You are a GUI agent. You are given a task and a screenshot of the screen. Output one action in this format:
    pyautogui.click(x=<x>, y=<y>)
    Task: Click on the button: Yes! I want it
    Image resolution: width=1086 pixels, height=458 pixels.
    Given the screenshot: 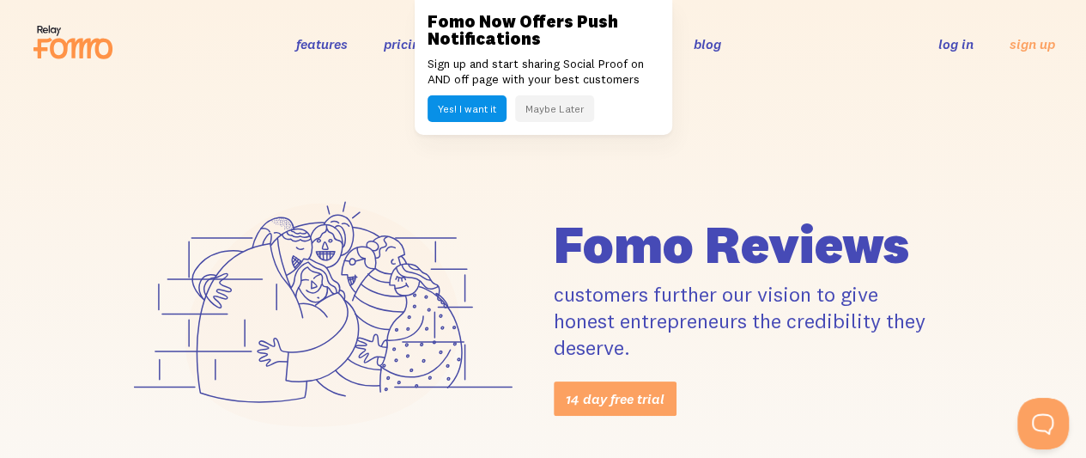 What is the action you would take?
    pyautogui.click(x=467, y=108)
    